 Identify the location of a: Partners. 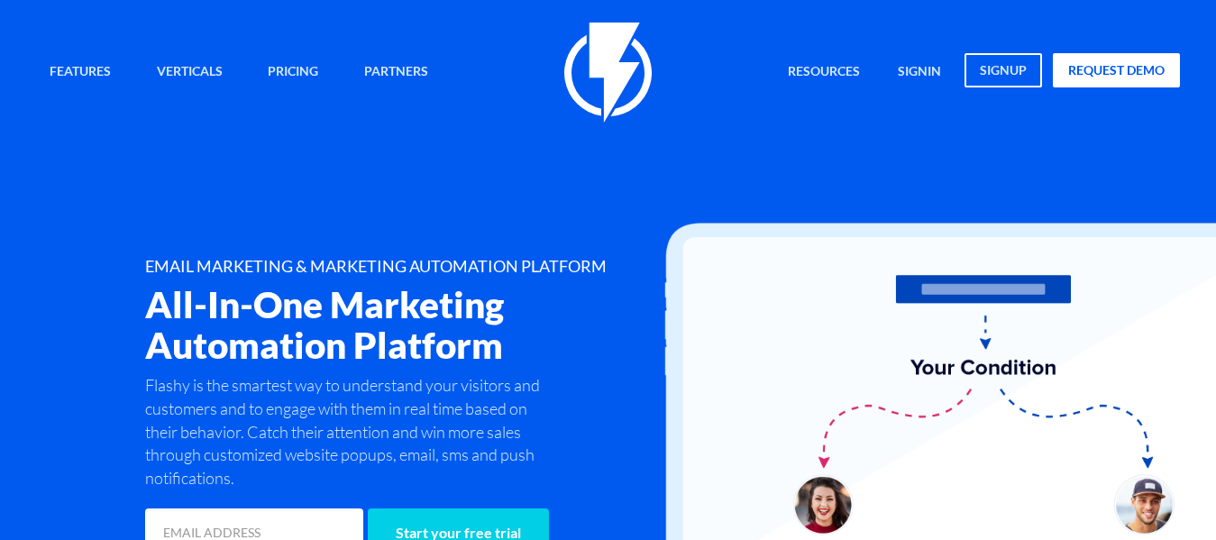
(396, 72).